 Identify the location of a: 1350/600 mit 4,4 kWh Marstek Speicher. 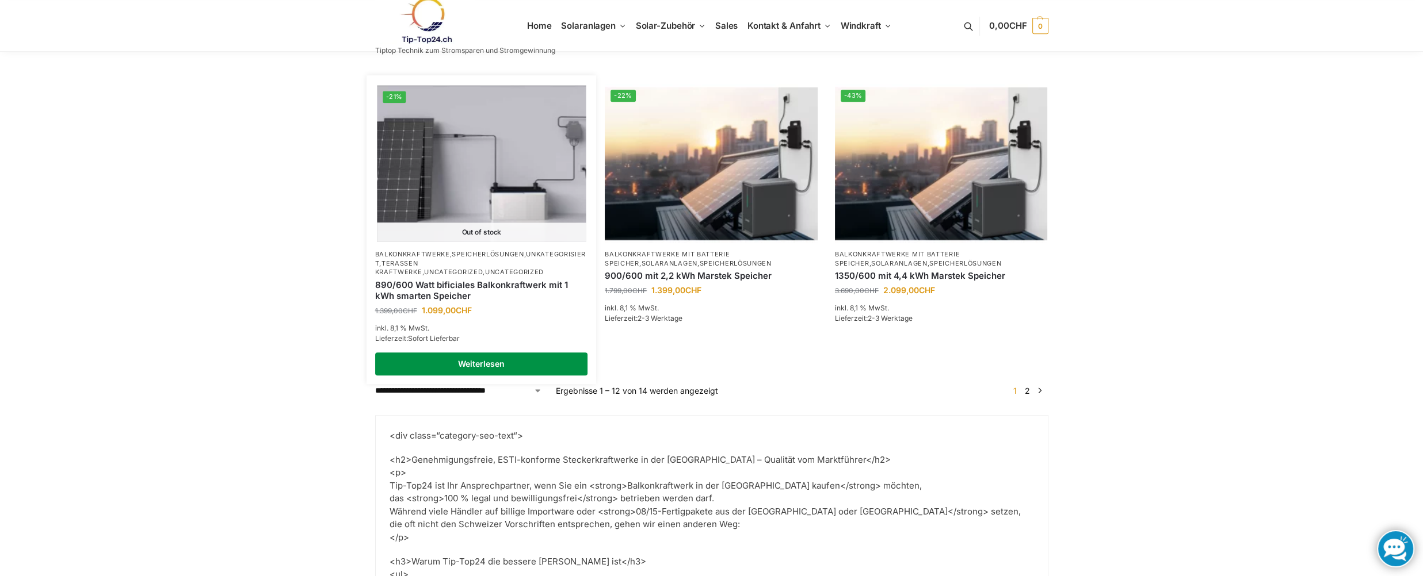
(941, 276).